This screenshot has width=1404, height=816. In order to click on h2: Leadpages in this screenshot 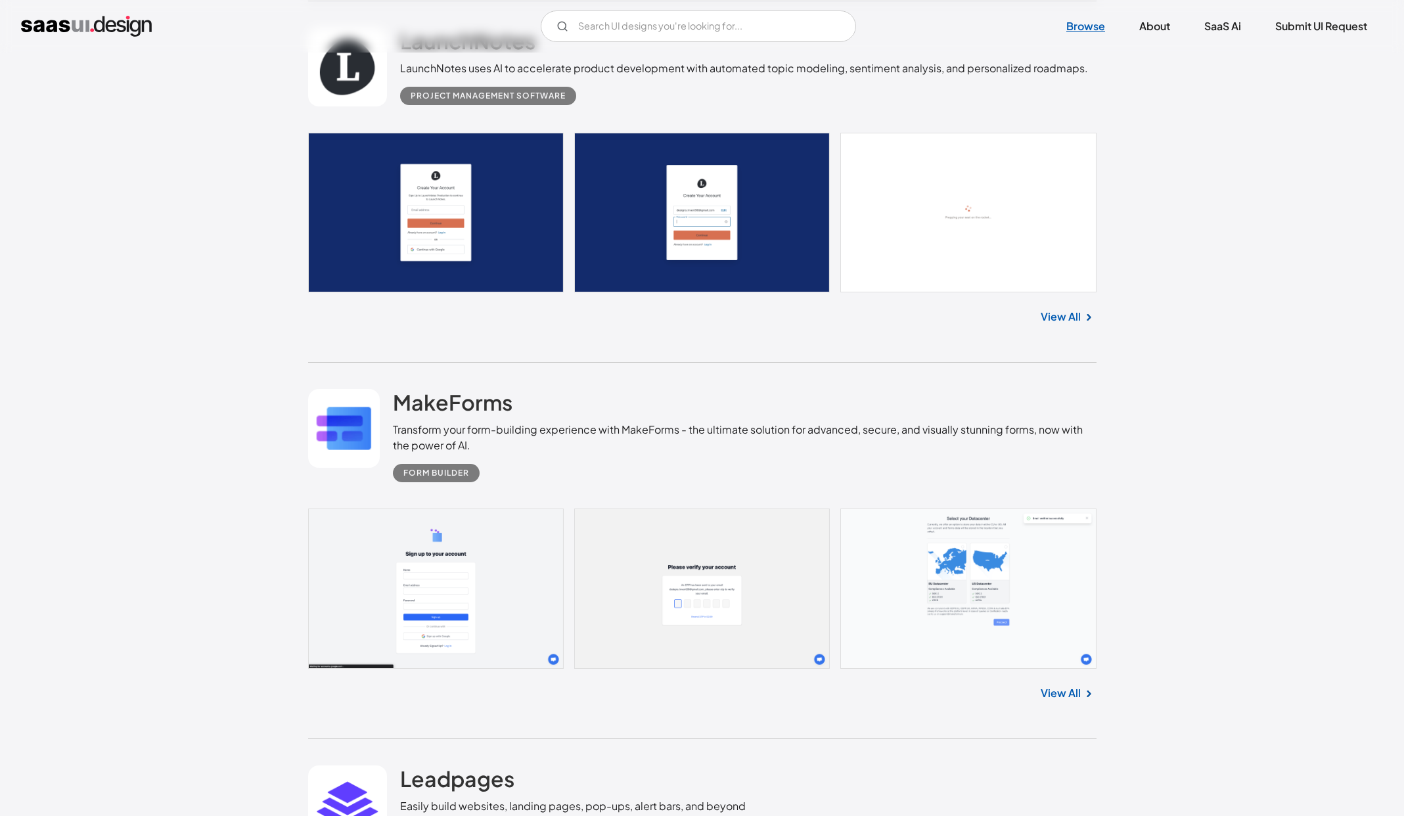, I will do `click(457, 779)`.